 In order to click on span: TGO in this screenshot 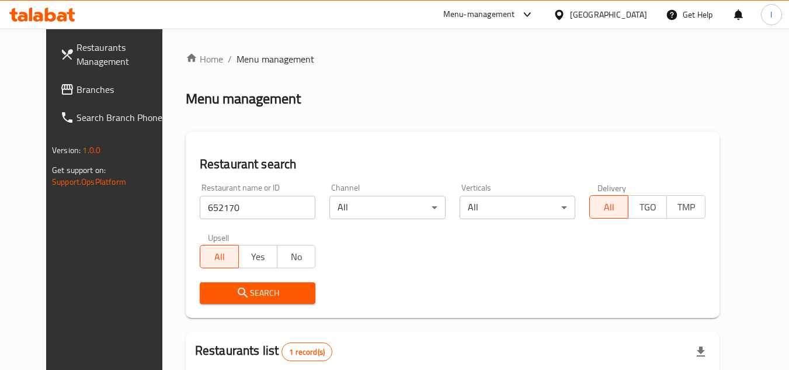, I will do `click(648, 207)`.